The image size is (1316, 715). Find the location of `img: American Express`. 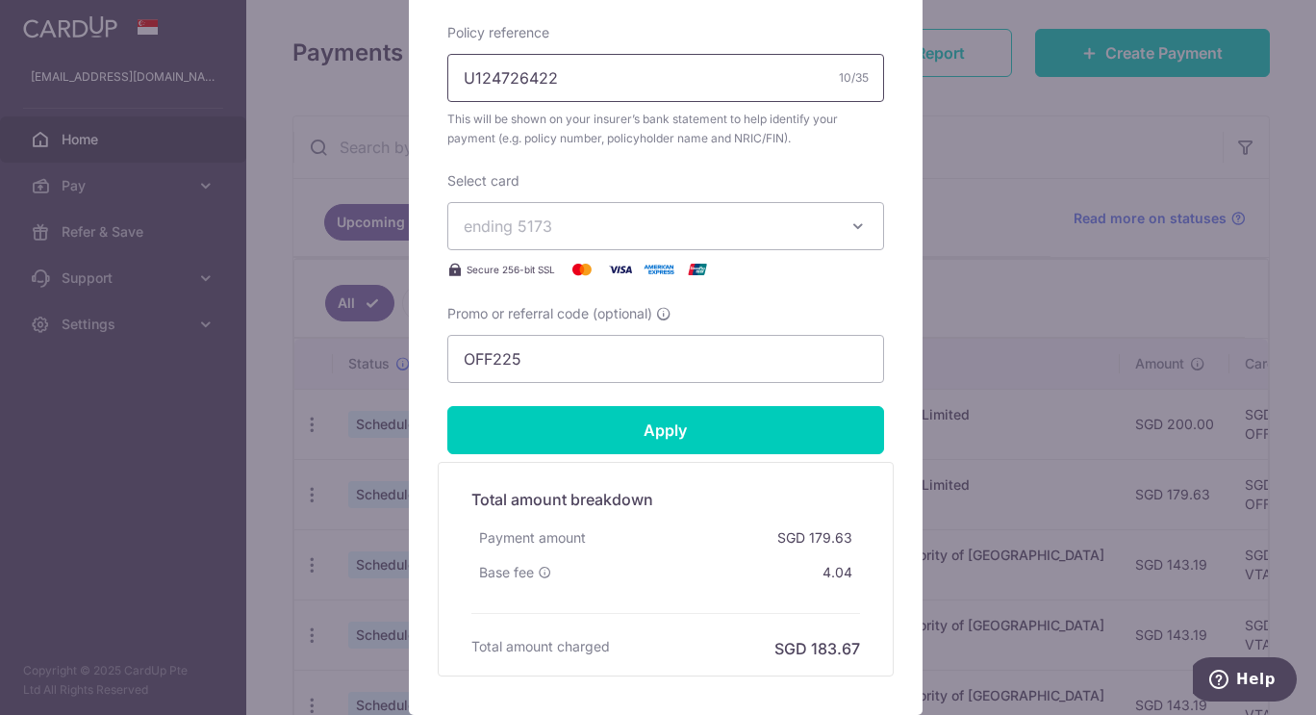

img: American Express is located at coordinates (659, 269).